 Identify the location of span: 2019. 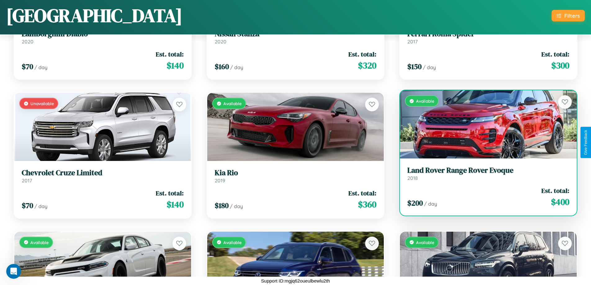
(220, 181).